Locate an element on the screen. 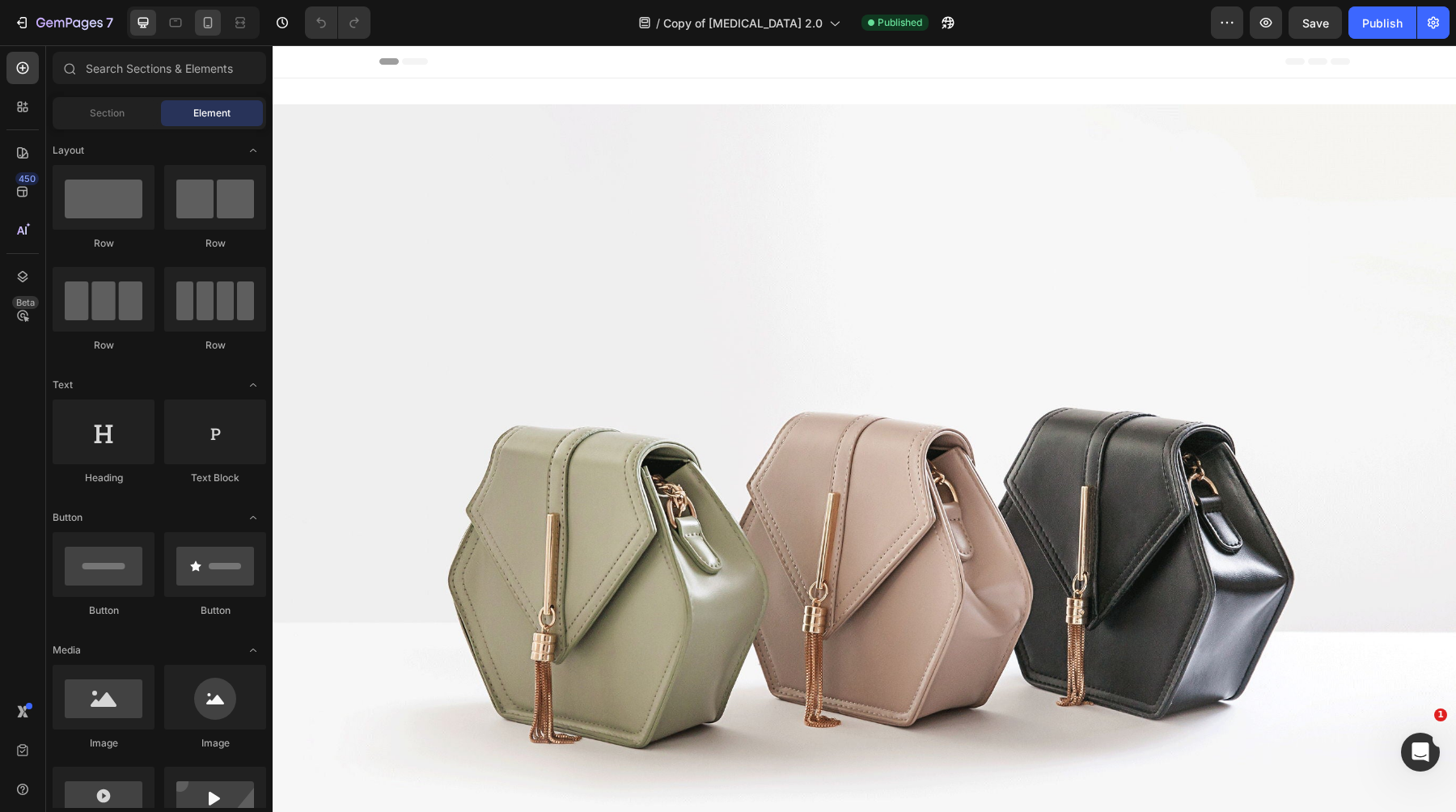  span: Button is located at coordinates (67, 518).